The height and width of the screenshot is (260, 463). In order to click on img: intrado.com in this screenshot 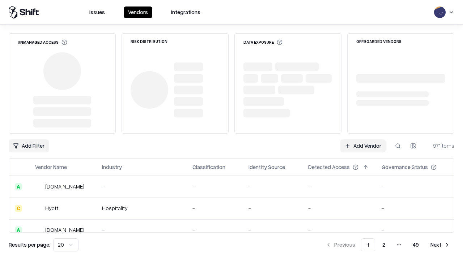, I will do `click(39, 187)`.